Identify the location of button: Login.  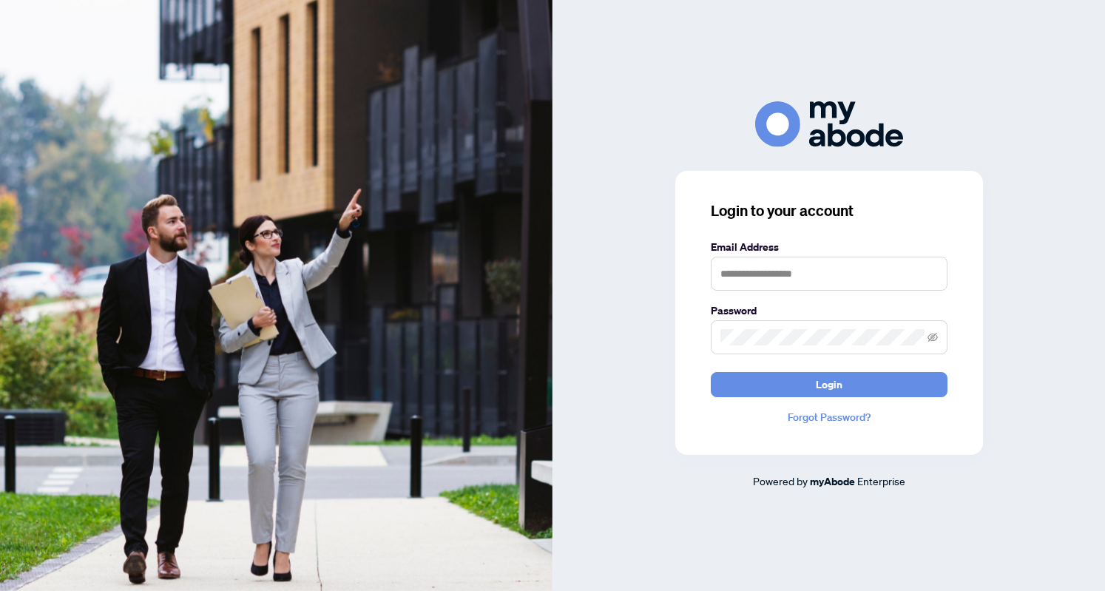
(829, 385).